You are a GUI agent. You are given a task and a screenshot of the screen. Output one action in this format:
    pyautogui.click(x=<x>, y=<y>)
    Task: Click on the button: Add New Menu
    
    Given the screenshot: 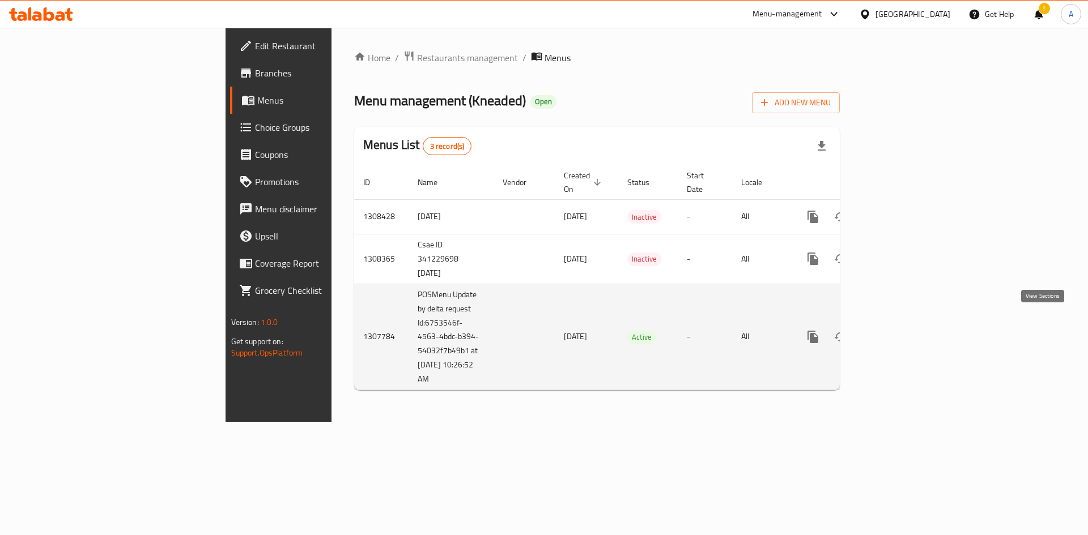 What is the action you would take?
    pyautogui.click(x=795, y=103)
    